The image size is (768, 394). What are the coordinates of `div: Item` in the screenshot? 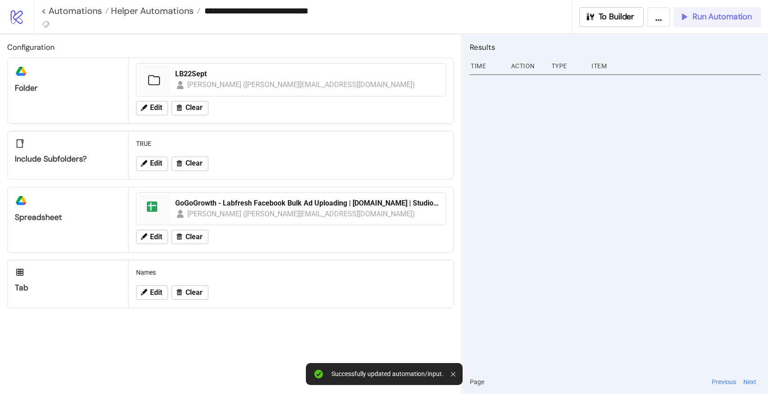 It's located at (675, 66).